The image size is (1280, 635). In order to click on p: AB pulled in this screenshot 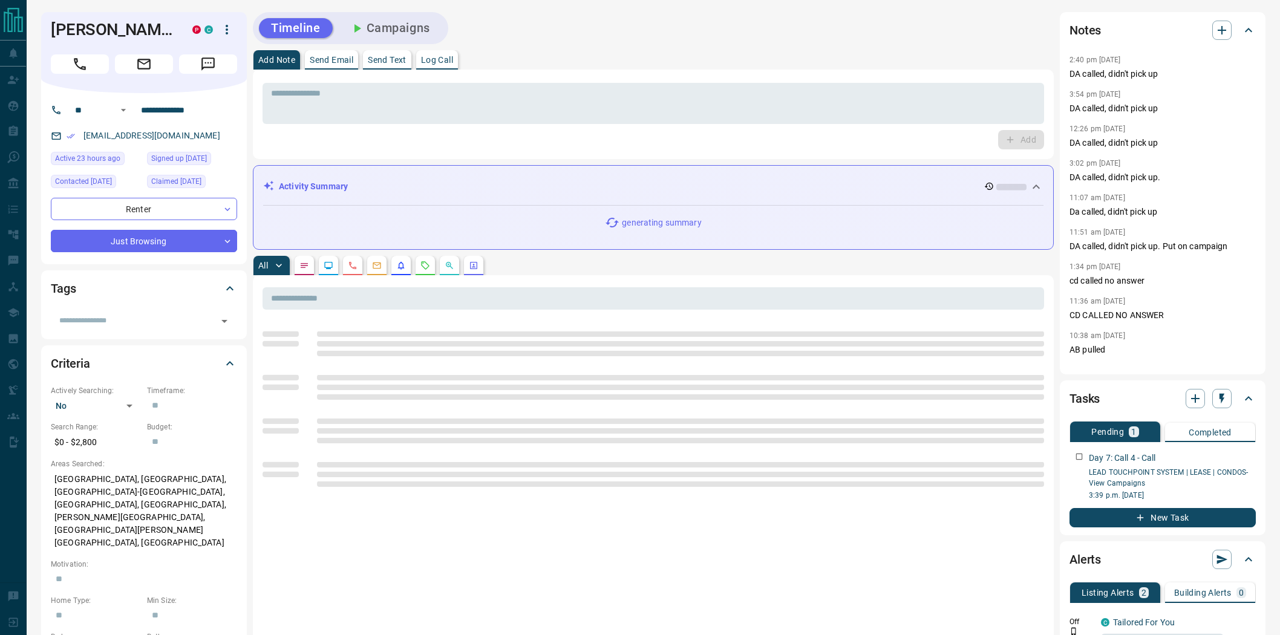, I will do `click(1163, 350)`.